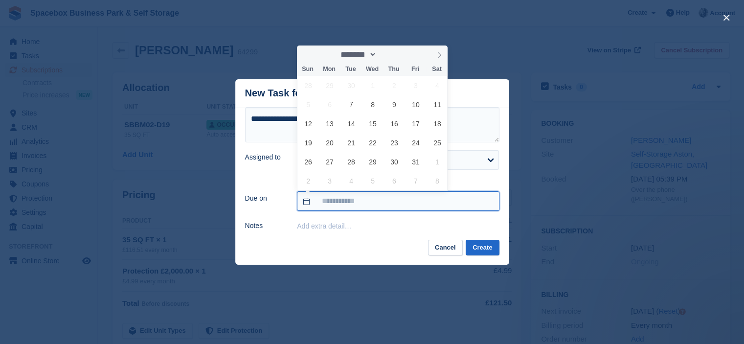 This screenshot has width=744, height=344. What do you see at coordinates (308, 181) in the screenshot?
I see `span: November 2, 2025` at bounding box center [308, 181].